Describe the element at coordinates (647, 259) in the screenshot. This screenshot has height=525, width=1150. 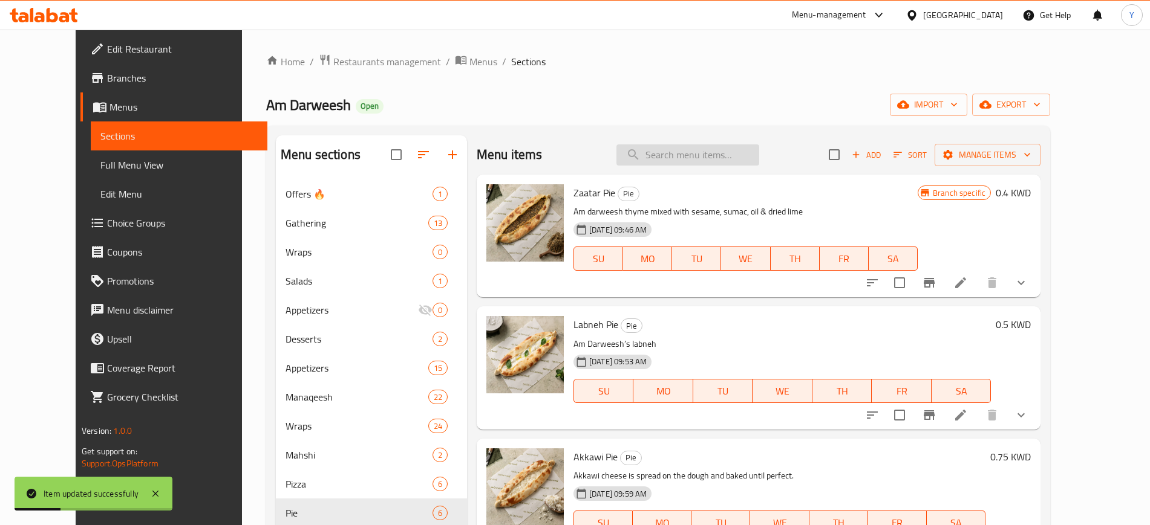
I see `button: MO` at that location.